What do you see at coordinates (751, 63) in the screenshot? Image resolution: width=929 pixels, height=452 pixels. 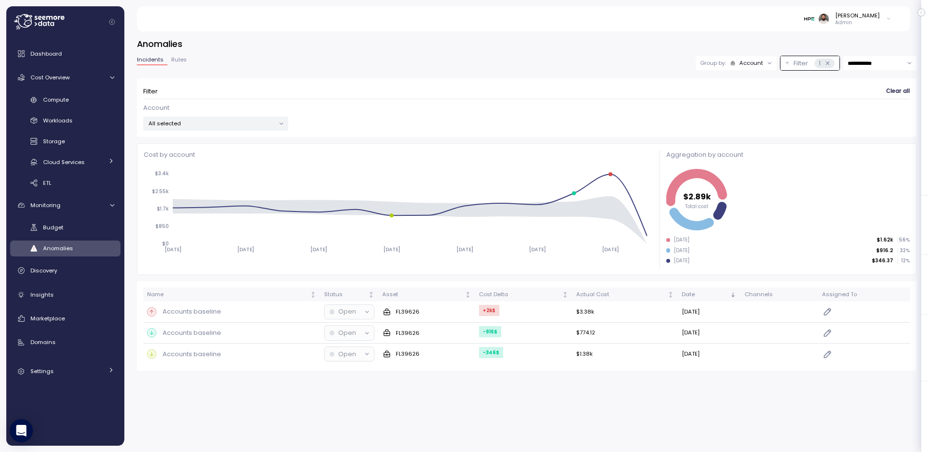 I see `div: Account` at bounding box center [751, 63].